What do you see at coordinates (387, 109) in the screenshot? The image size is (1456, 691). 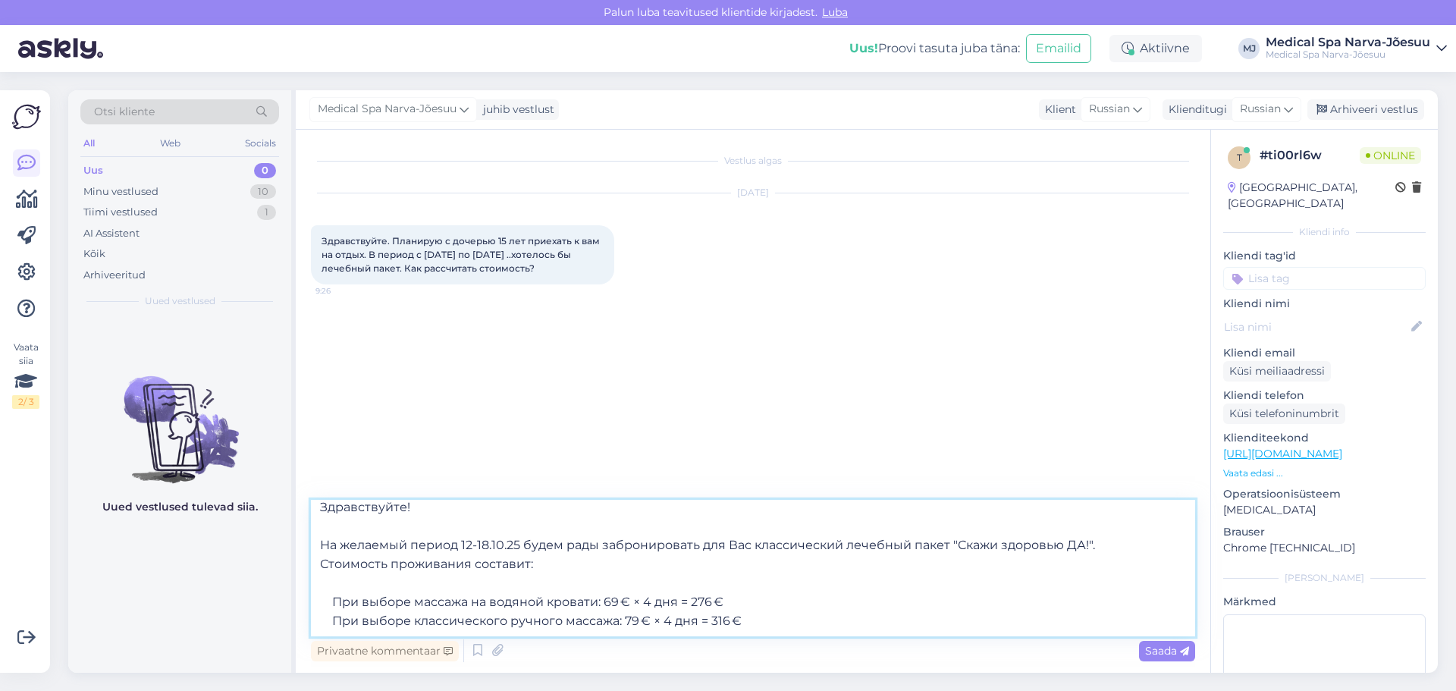 I see `span: Medical Spa Narva-Jõesuu` at bounding box center [387, 109].